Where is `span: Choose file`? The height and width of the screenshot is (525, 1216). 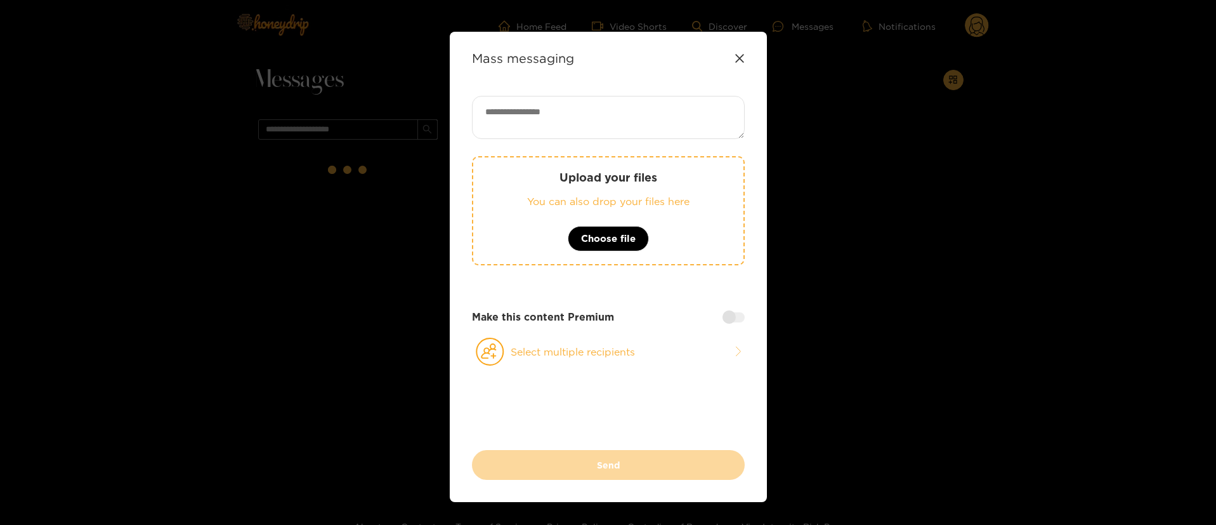
span: Choose file is located at coordinates (608, 239).